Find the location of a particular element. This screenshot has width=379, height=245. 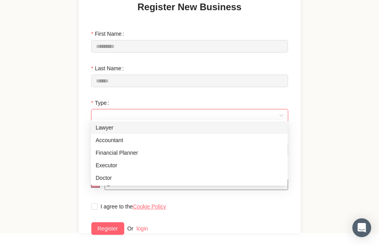

span: I agree to the is located at coordinates (133, 206).